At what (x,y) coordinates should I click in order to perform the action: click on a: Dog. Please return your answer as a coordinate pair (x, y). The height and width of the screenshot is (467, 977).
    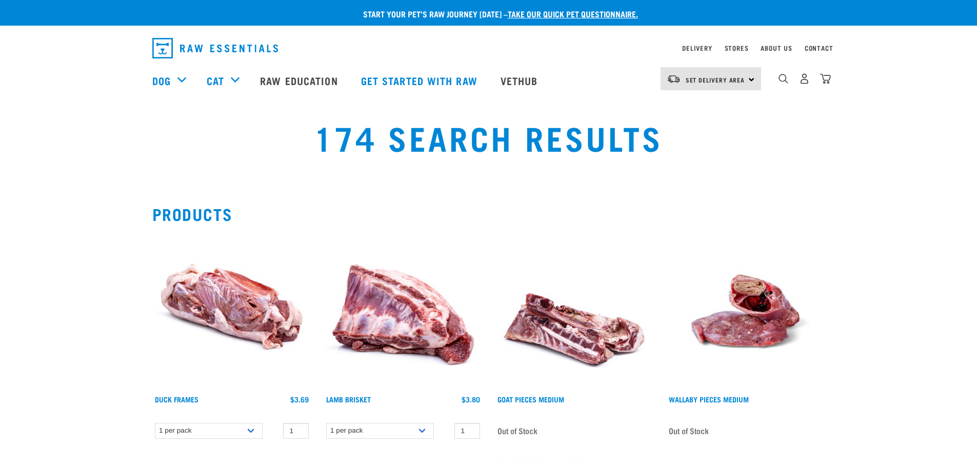
    Looking at the image, I should click on (162, 81).